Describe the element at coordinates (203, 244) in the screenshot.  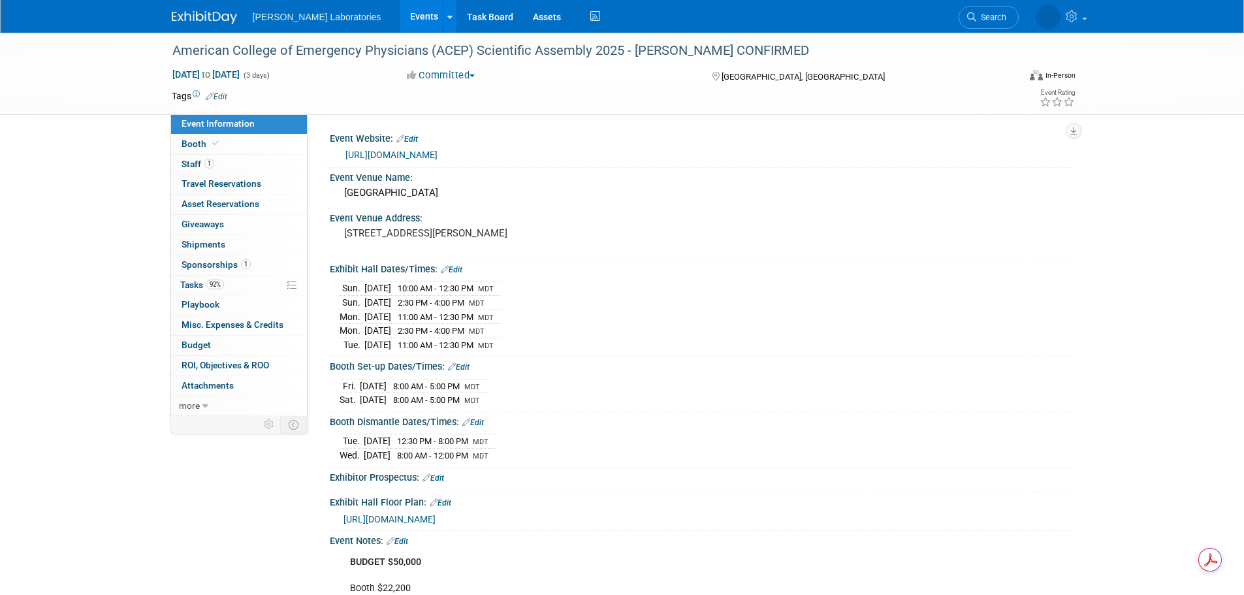
I see `span: Shipments` at that location.